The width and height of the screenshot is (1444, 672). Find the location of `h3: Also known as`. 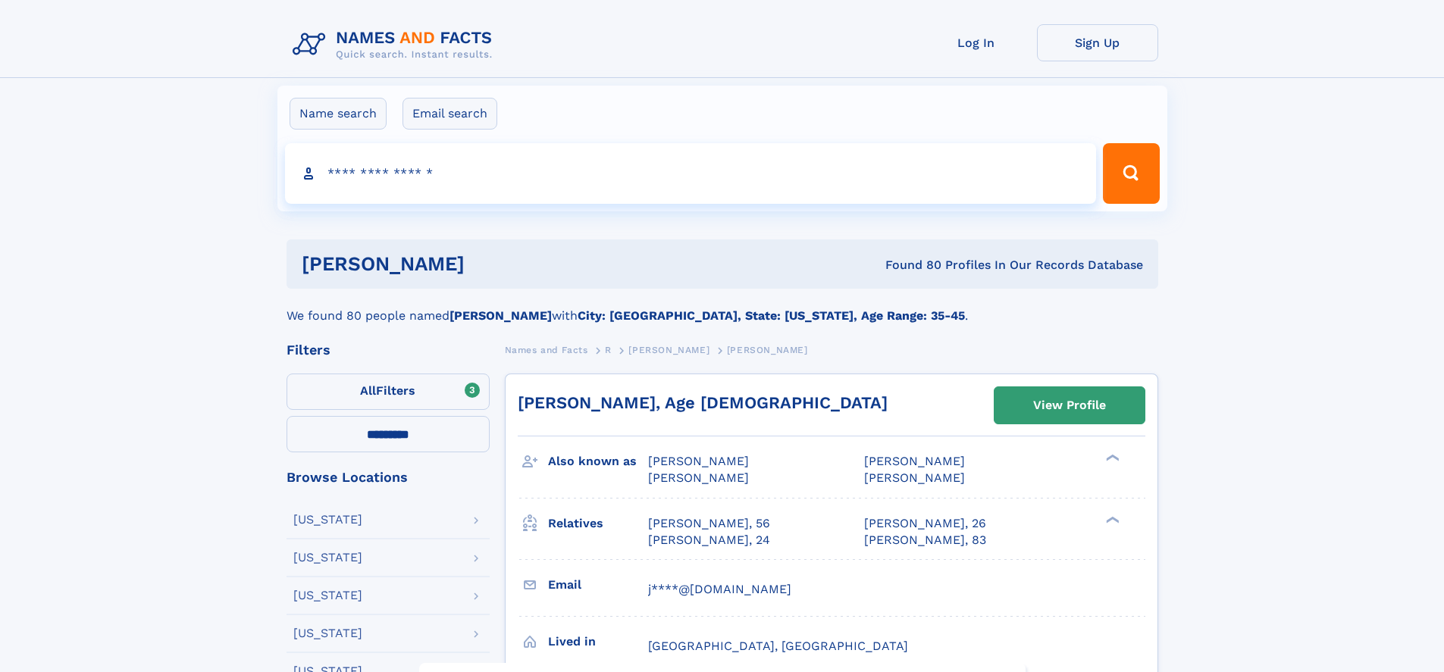

h3: Also known as is located at coordinates (598, 462).